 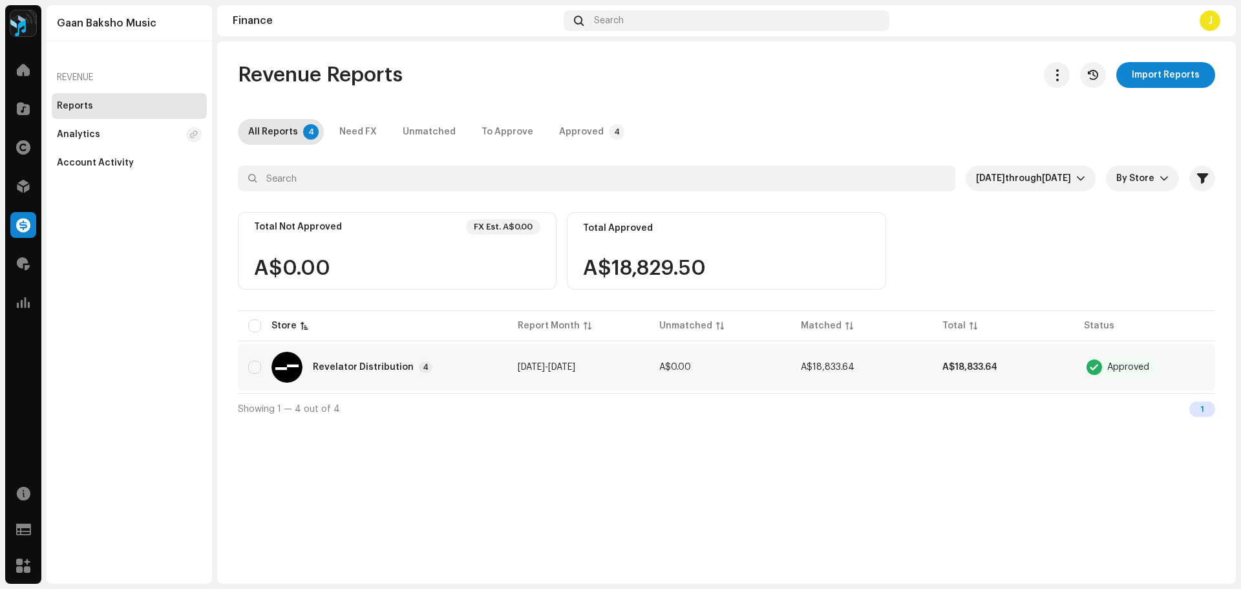 What do you see at coordinates (675, 367) in the screenshot?
I see `span: A$0.00` at bounding box center [675, 367].